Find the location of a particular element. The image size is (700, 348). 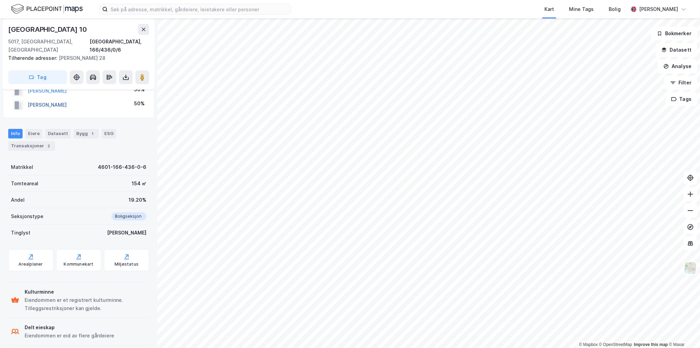

div: 50% is located at coordinates (139, 104).